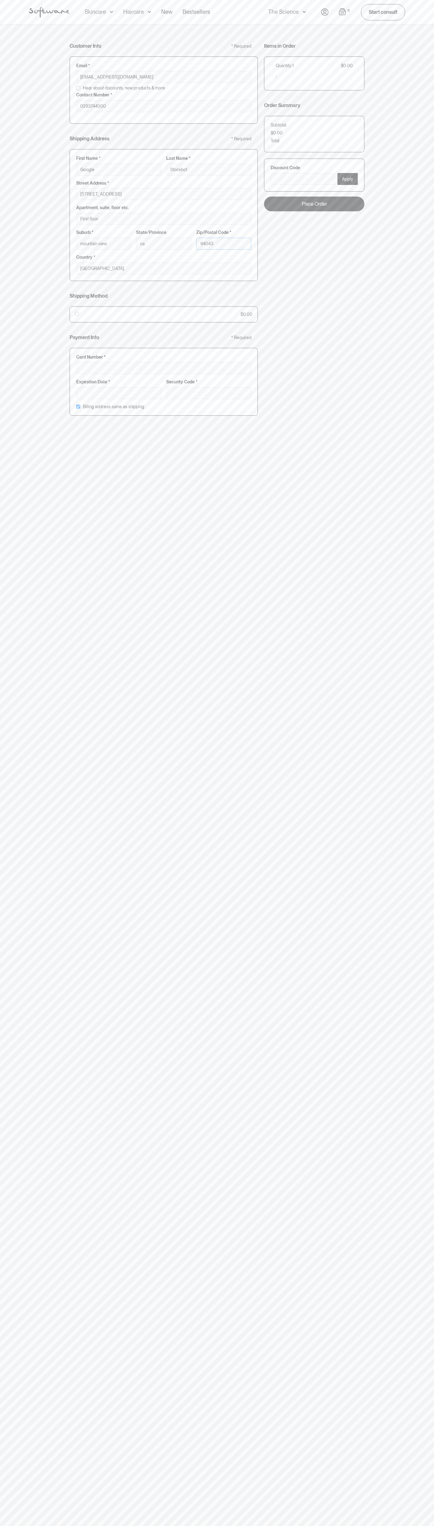 This screenshot has height=1526, width=434. I want to click on label: Billing address same as shipping, so click(114, 406).